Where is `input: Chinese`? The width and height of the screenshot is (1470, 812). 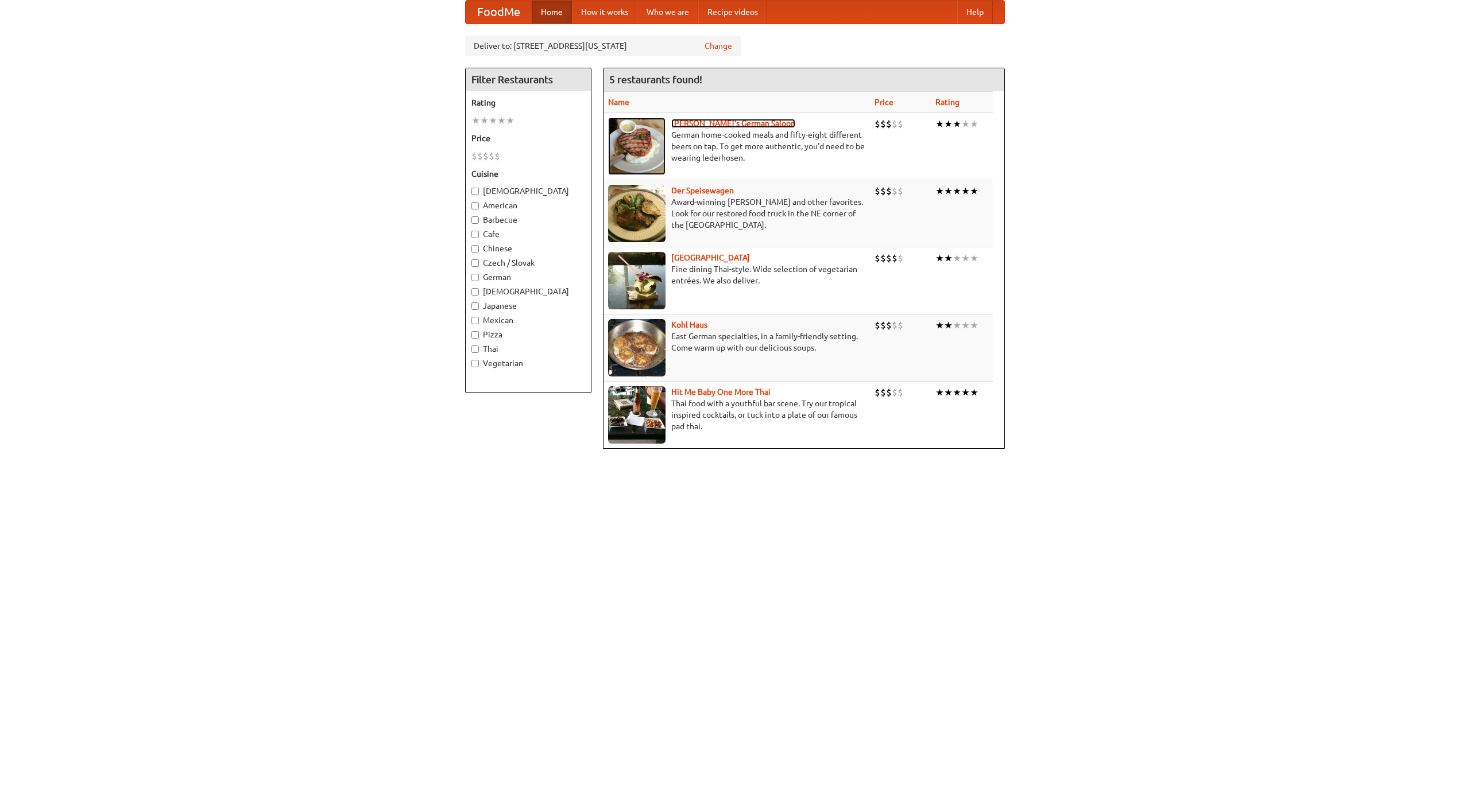 input: Chinese is located at coordinates (475, 249).